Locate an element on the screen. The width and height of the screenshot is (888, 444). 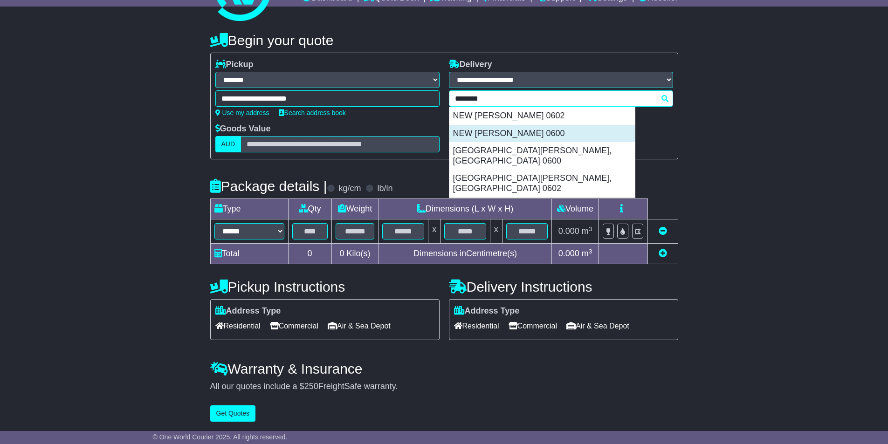
h4: Delivery Instructions is located at coordinates (564, 287).